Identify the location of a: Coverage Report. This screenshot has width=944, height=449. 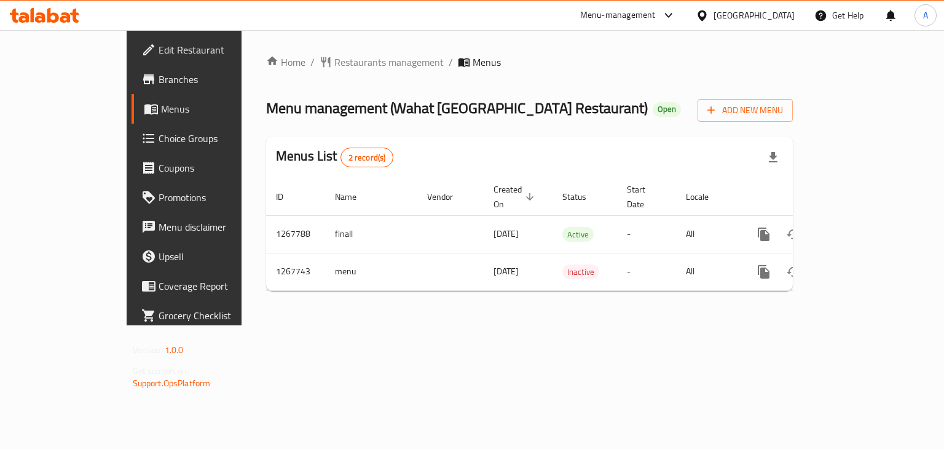
(208, 286).